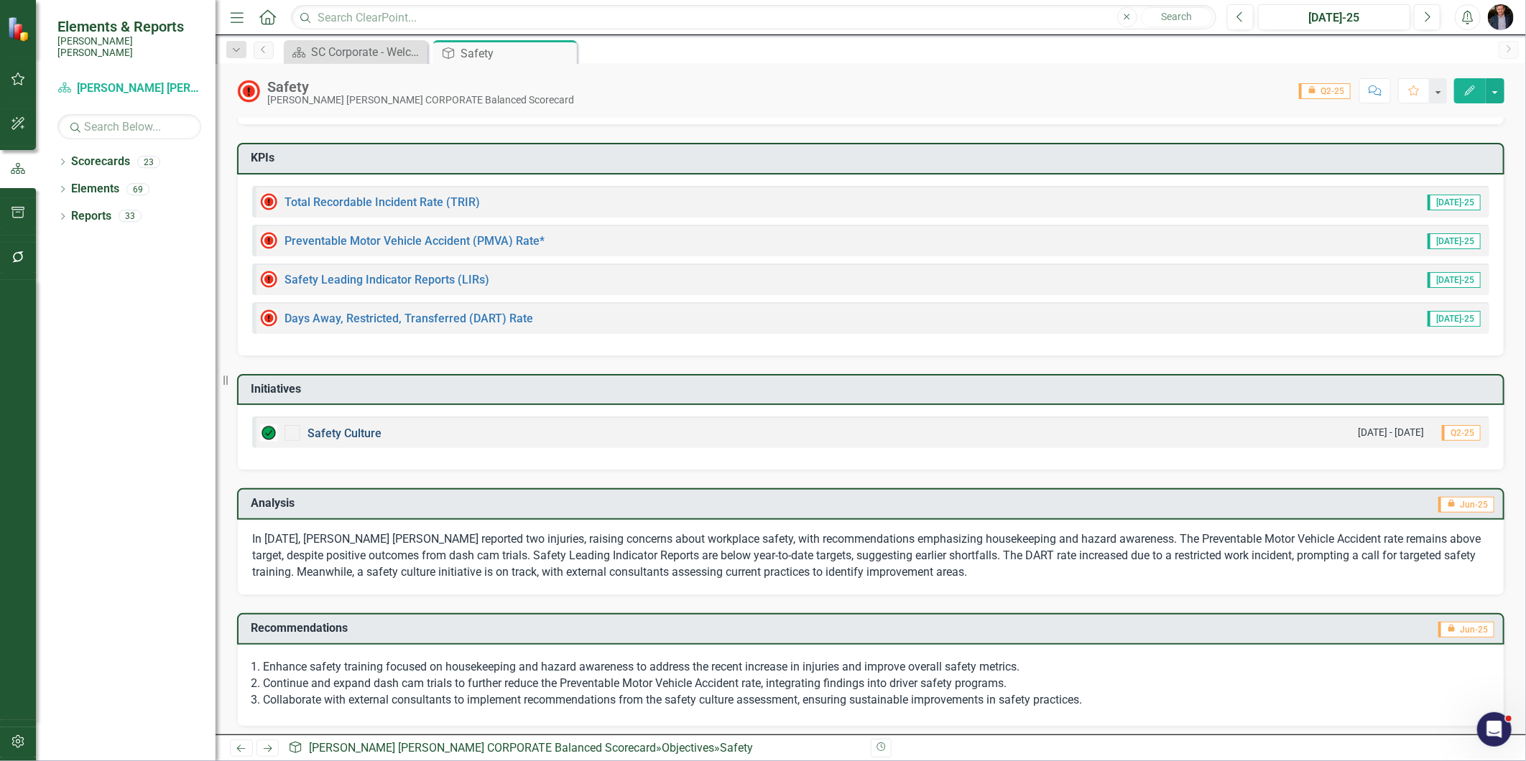 The height and width of the screenshot is (761, 1526). Describe the element at coordinates (356, 52) in the screenshot. I see `a: SC Corporate - Welcome to ClearPoint` at that location.